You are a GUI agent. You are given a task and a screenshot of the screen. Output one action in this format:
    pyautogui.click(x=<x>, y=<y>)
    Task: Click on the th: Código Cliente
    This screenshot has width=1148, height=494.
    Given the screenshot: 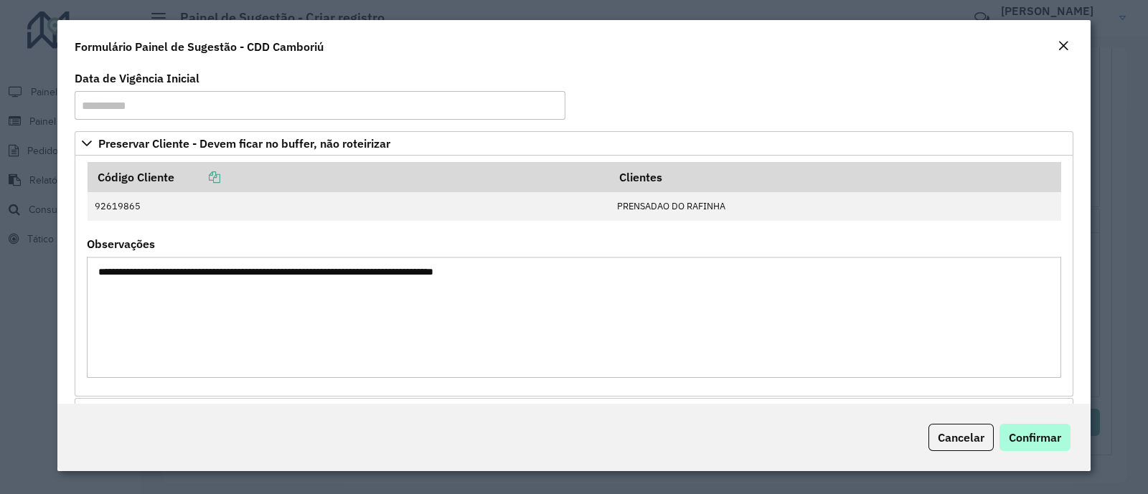 What is the action you would take?
    pyautogui.click(x=349, y=177)
    